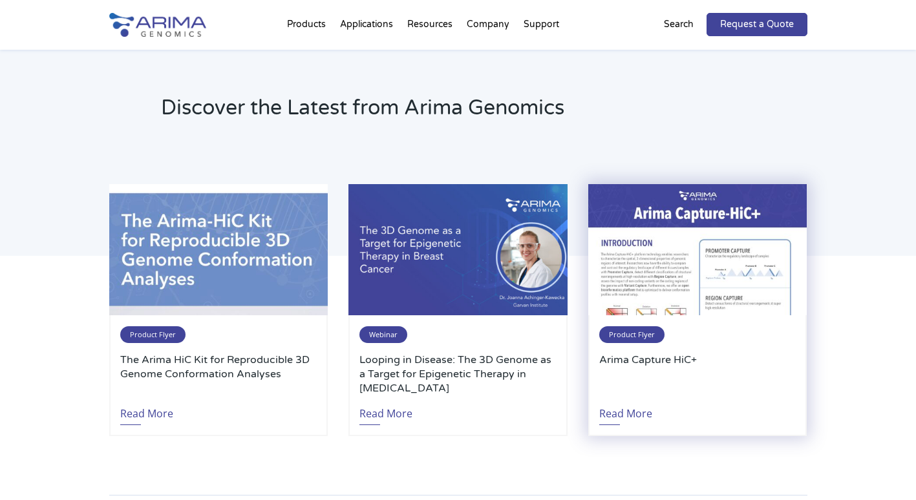  I want to click on h3: Arima Capture HiC+, so click(697, 374).